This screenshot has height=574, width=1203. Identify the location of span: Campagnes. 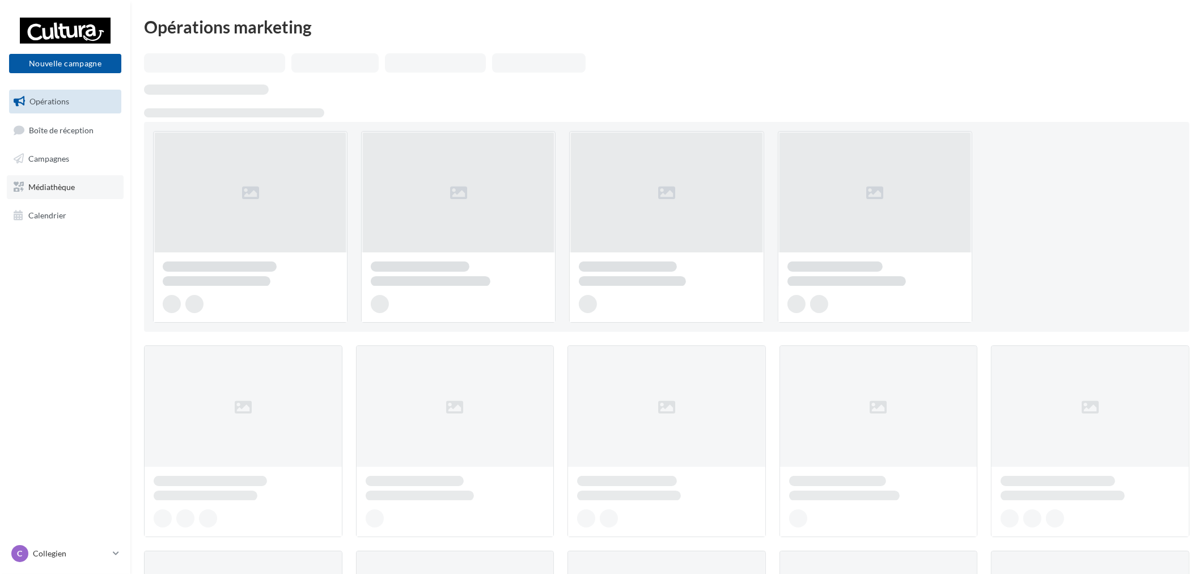
(49, 158).